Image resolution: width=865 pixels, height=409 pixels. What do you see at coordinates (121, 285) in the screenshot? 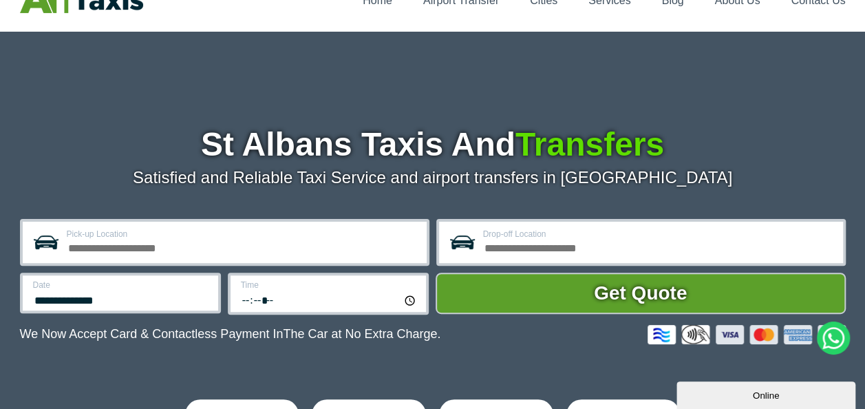
I see `label: Date` at bounding box center [121, 285].